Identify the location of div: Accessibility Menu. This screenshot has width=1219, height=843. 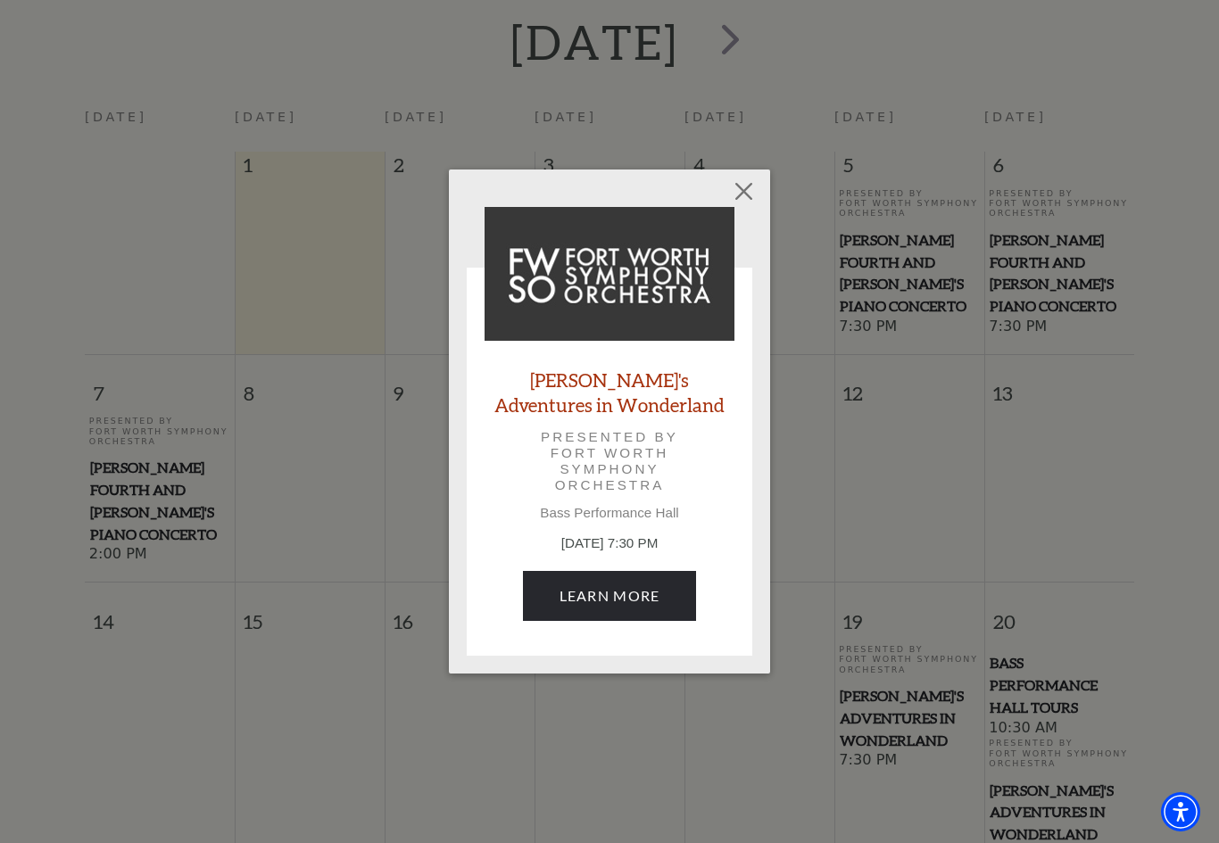
(1180, 812).